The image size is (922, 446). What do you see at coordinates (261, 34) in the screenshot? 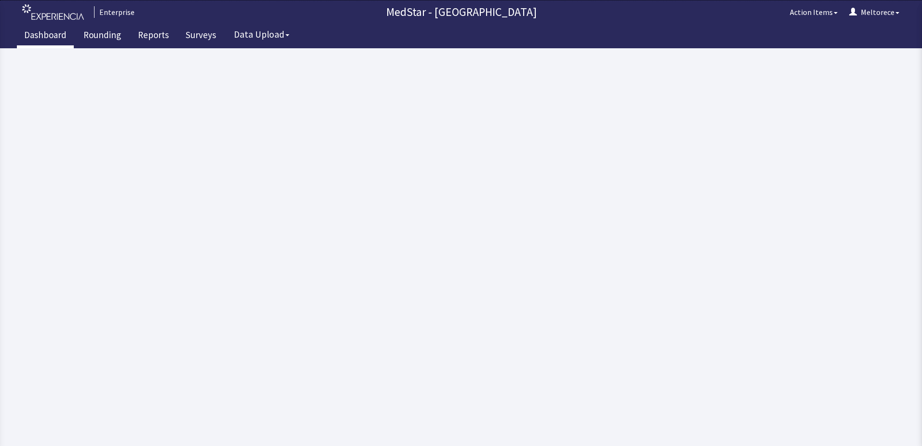
I see `button: Data Upload` at bounding box center [261, 34].